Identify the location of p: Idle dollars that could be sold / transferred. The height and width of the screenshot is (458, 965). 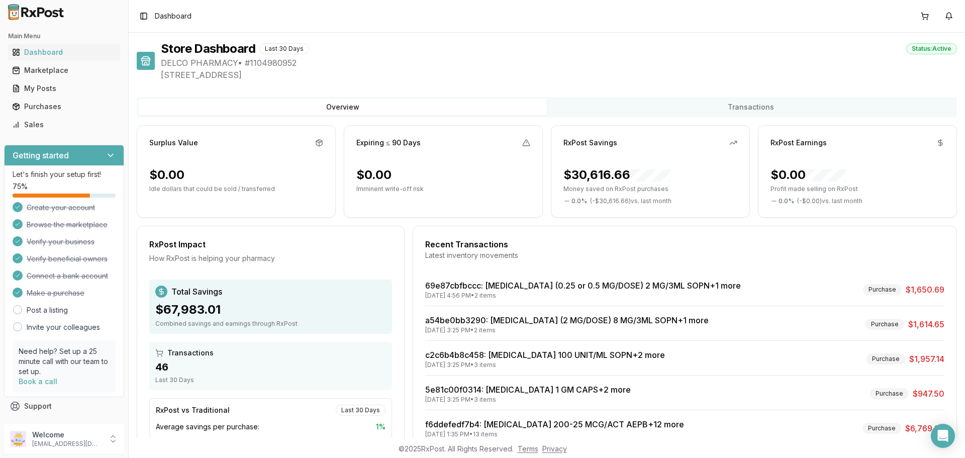
(236, 189).